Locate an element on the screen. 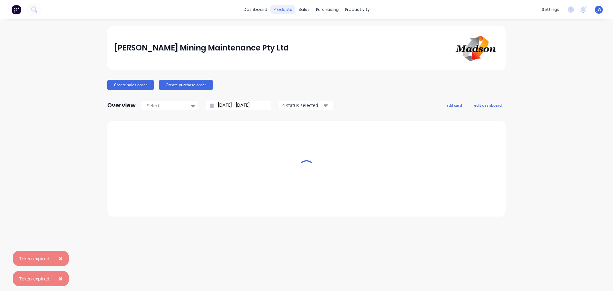 This screenshot has width=613, height=291. button: 4 status selected is located at coordinates (306, 105).